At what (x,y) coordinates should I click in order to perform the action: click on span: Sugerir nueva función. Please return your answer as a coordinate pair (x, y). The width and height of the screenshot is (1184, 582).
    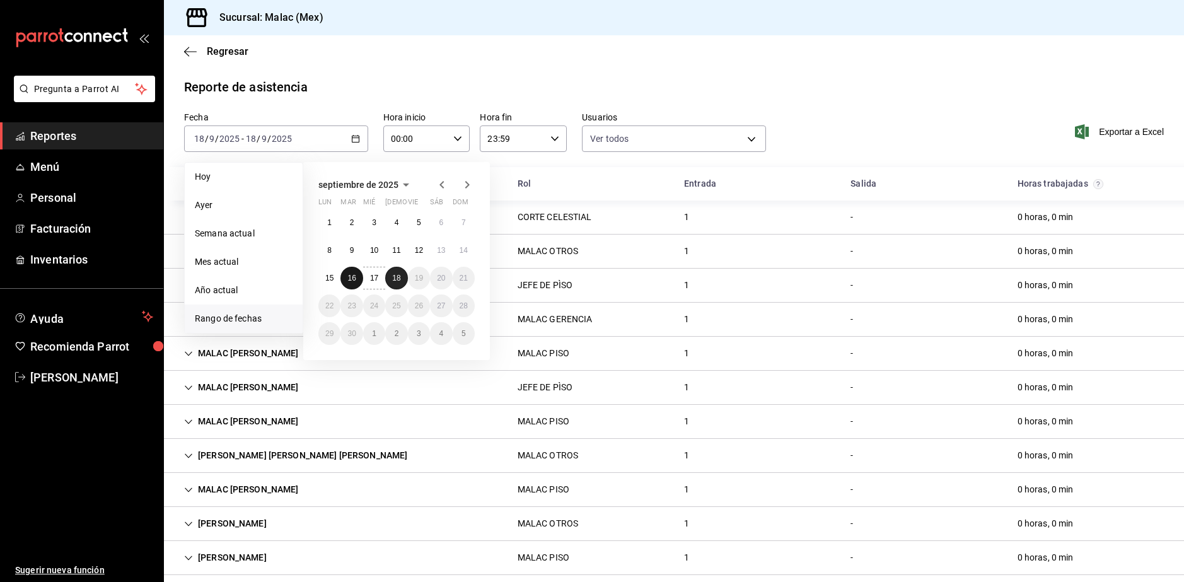
    Looking at the image, I should click on (84, 570).